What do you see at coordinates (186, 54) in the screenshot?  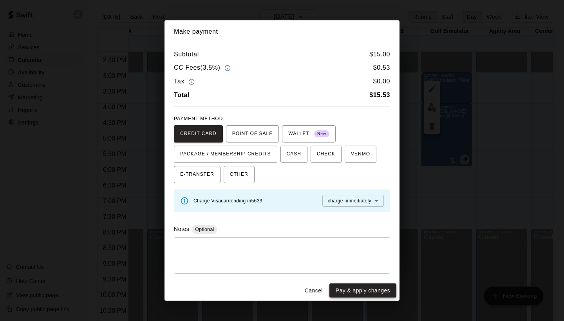 I see `h6: Subtotal` at bounding box center [186, 54].